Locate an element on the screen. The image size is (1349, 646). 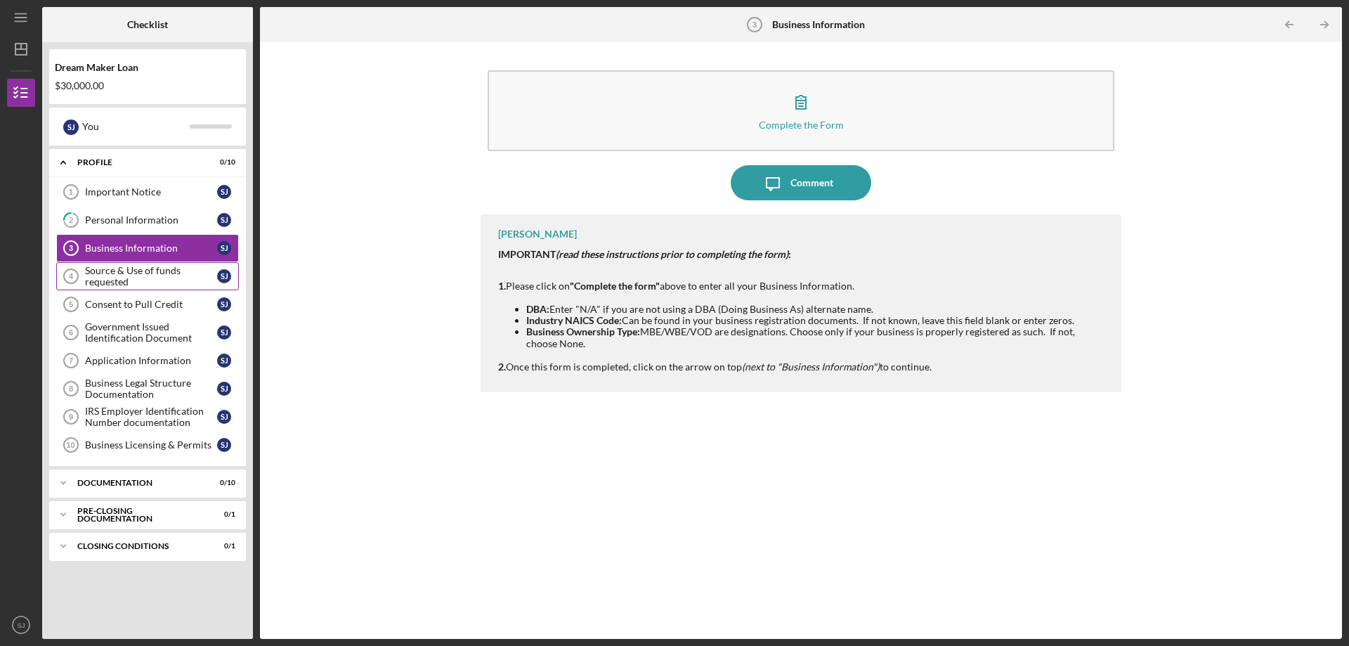
div: Documentation is located at coordinates (138, 483).